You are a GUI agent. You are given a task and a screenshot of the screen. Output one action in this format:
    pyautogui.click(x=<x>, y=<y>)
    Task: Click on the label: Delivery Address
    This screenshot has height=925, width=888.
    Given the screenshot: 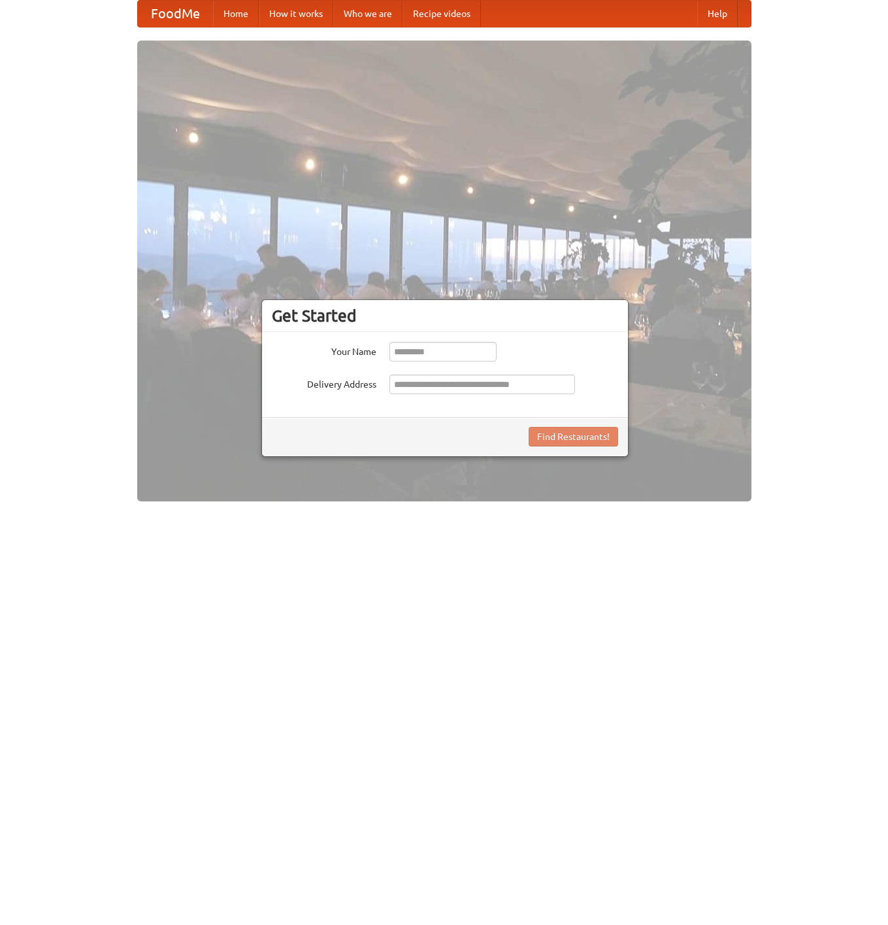 What is the action you would take?
    pyautogui.click(x=324, y=382)
    